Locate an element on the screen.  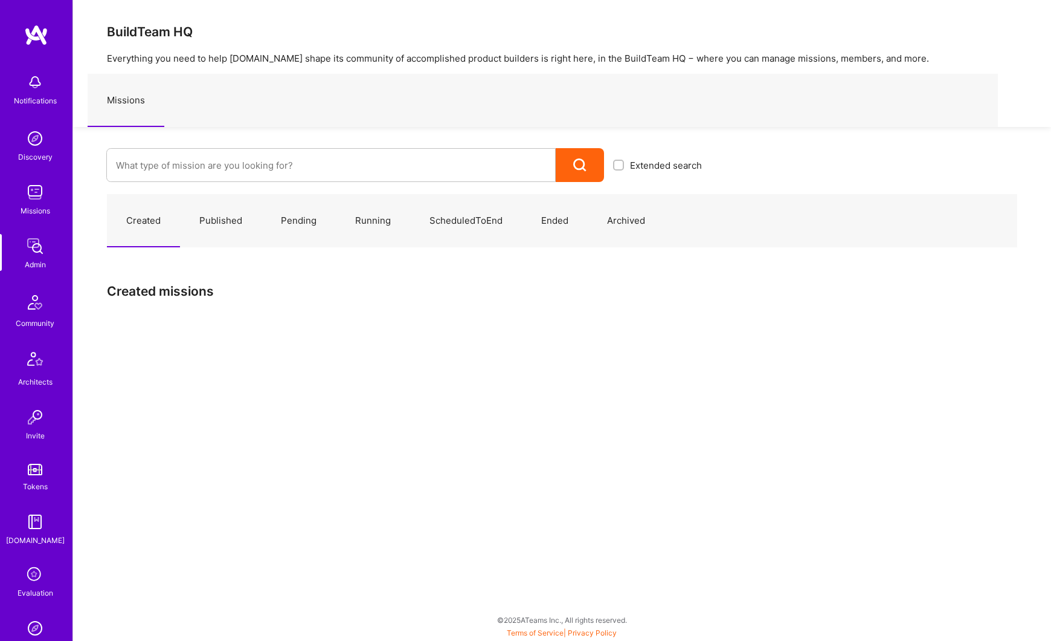
div: Notifications is located at coordinates (35, 100).